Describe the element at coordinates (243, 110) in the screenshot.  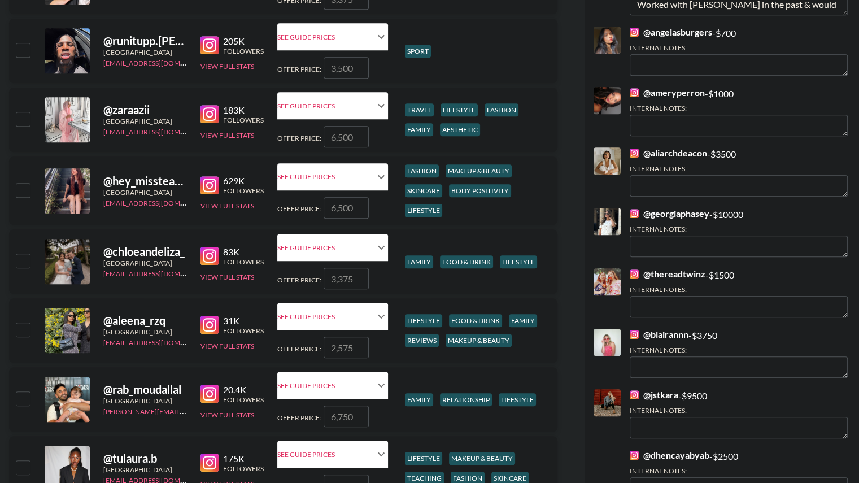
I see `div: 183K` at that location.